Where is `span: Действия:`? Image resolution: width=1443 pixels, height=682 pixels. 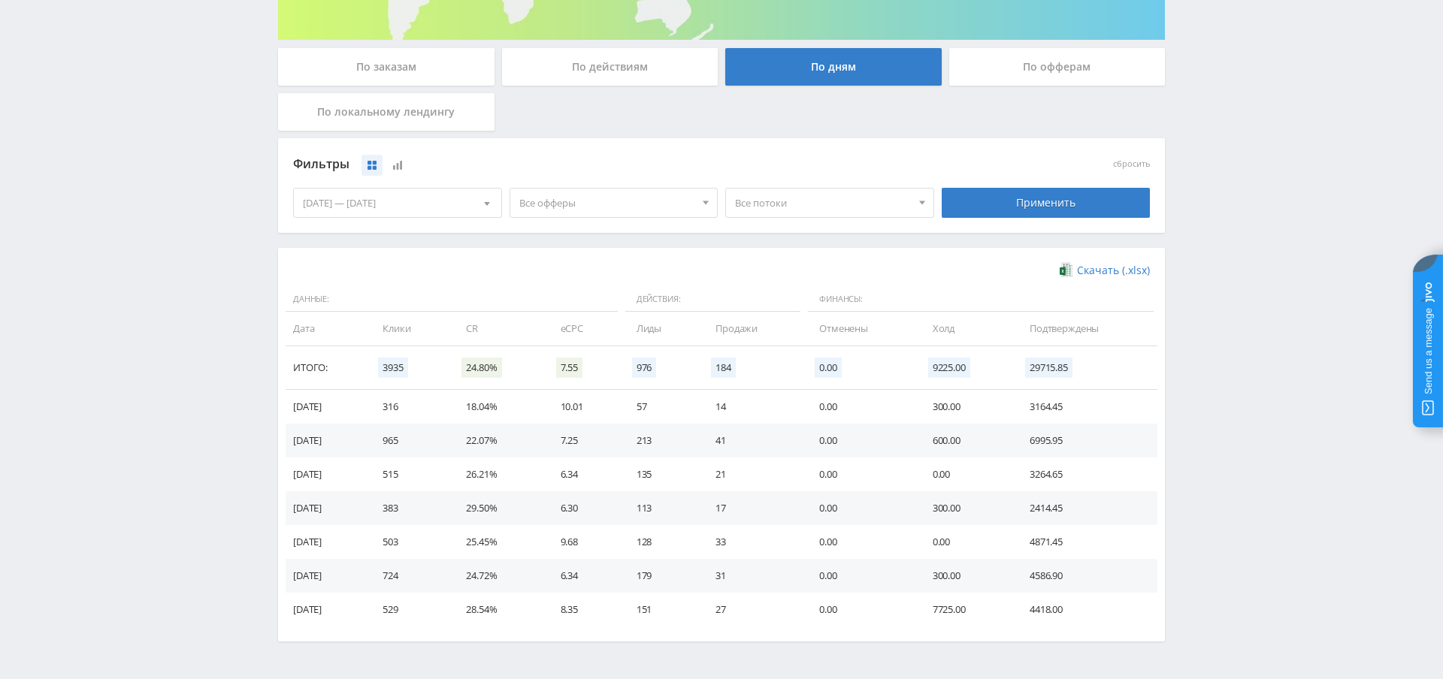 span: Действия: is located at coordinates (713, 300).